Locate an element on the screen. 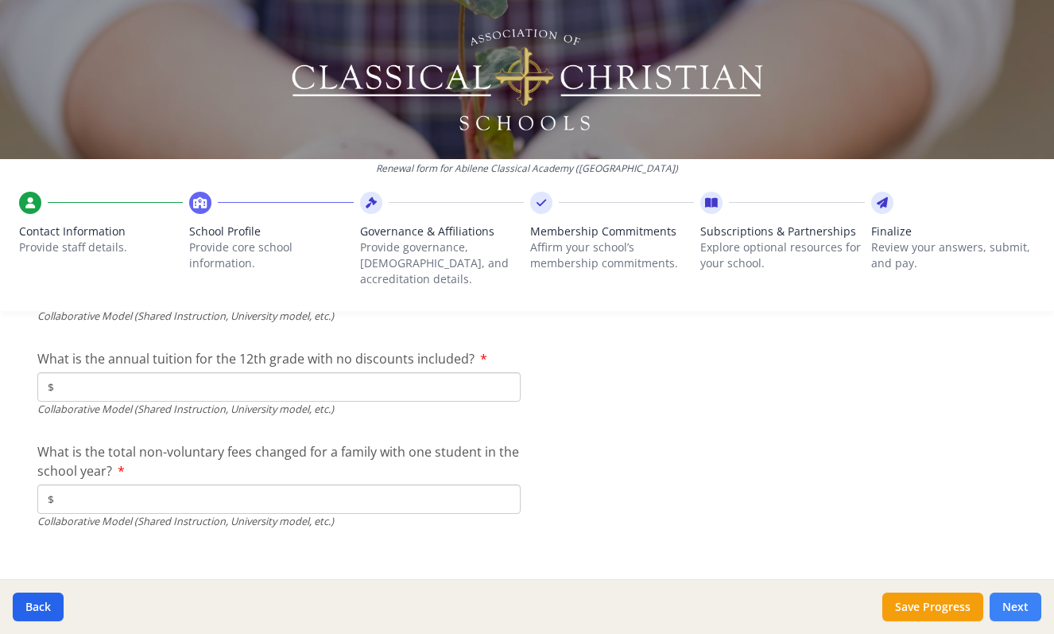 This screenshot has width=1054, height=634. button: Back is located at coordinates (38, 607).